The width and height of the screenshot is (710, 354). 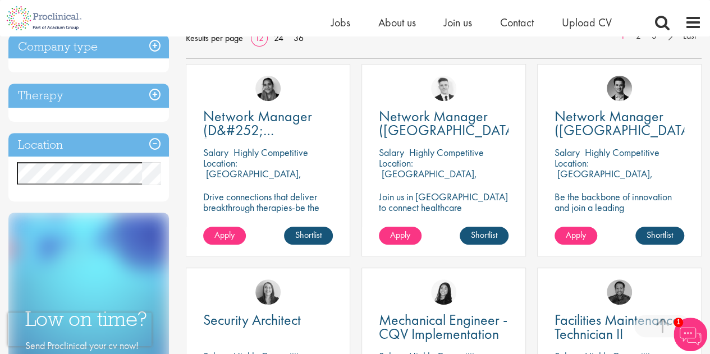 What do you see at coordinates (443, 327) in the screenshot?
I see `span: Mechanical Engineer - CQV Implementation` at bounding box center [443, 327].